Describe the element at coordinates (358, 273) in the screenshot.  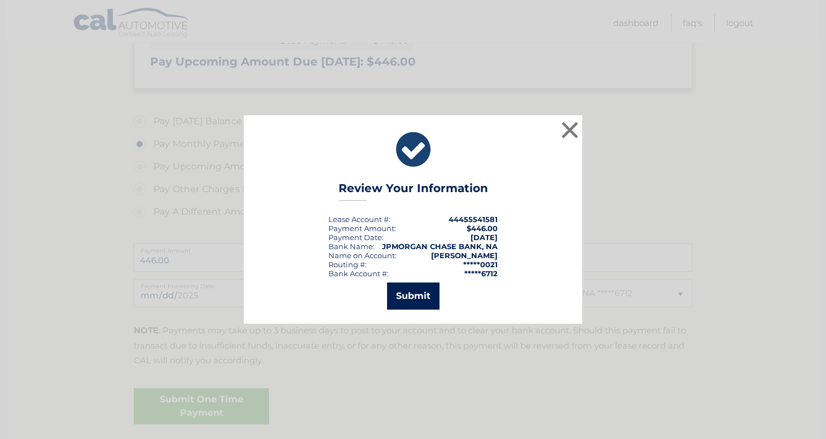
I see `div: Bank Account #:` at that location.